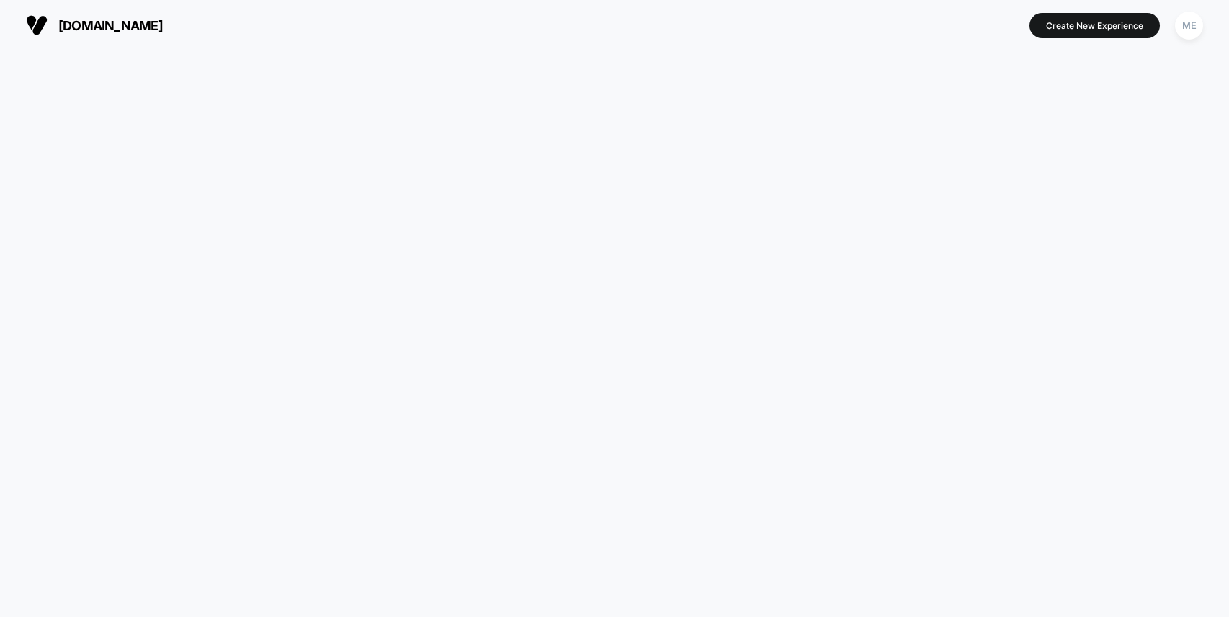 The height and width of the screenshot is (617, 1229). I want to click on div: ME, so click(1189, 25).